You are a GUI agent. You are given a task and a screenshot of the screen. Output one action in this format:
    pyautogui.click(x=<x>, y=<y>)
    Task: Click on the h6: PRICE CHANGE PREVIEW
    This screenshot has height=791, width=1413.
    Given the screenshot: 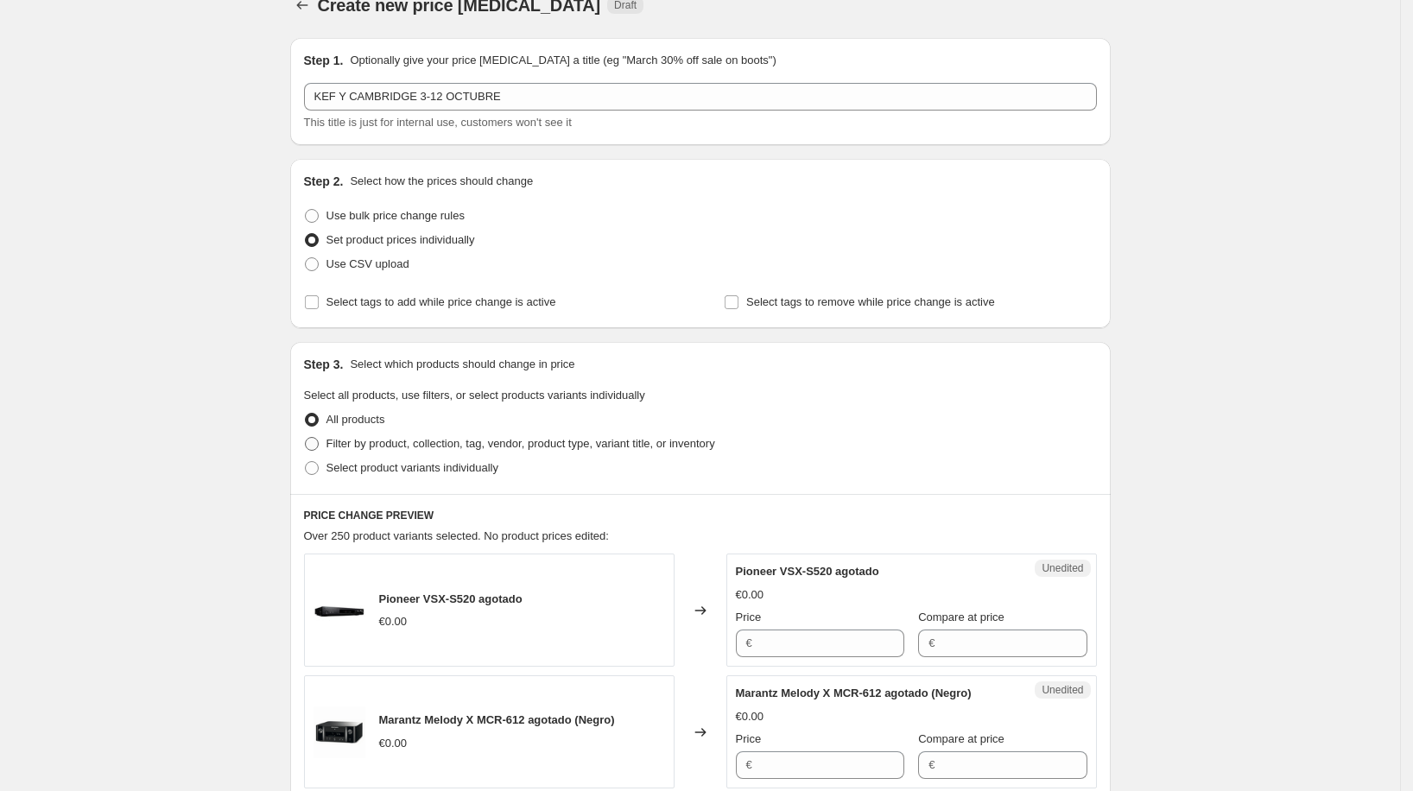 What is the action you would take?
    pyautogui.click(x=700, y=516)
    